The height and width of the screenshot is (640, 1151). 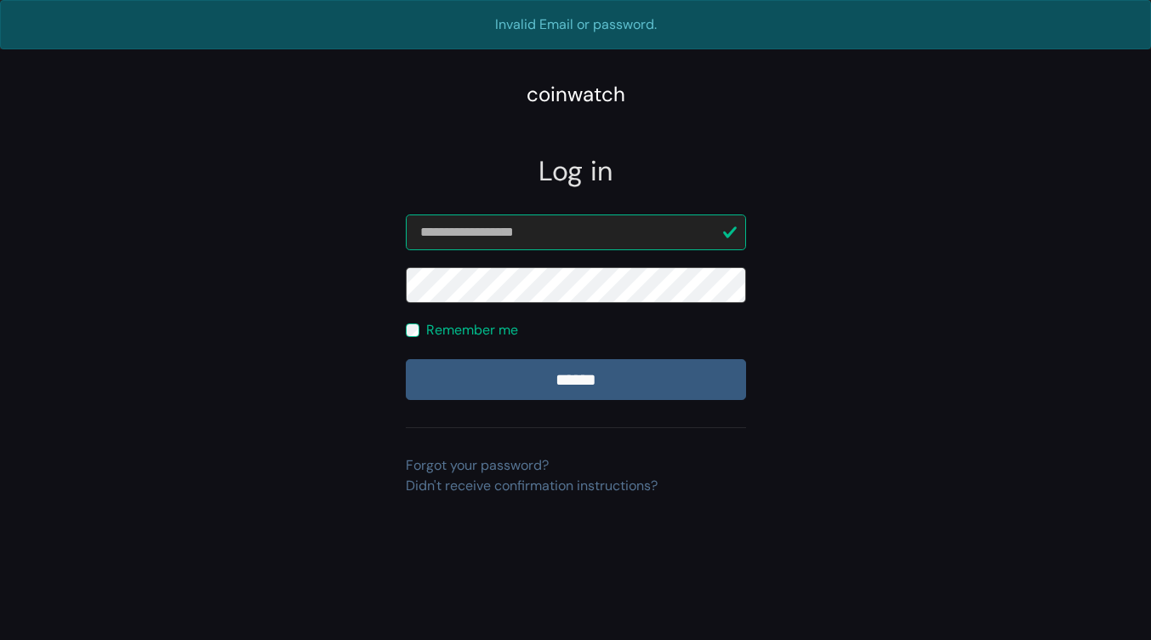 I want to click on a: coinwatch, so click(x=576, y=96).